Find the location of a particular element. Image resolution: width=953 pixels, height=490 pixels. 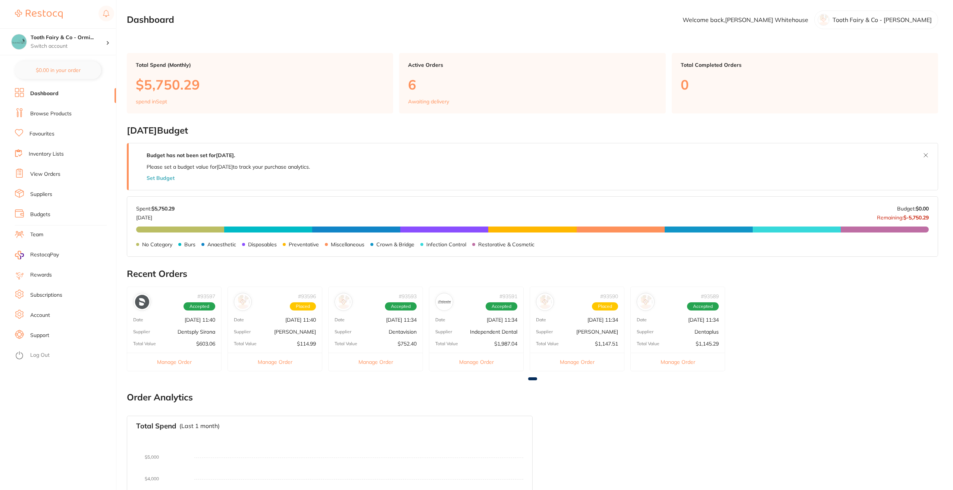

a: Suppliers is located at coordinates (41, 194).